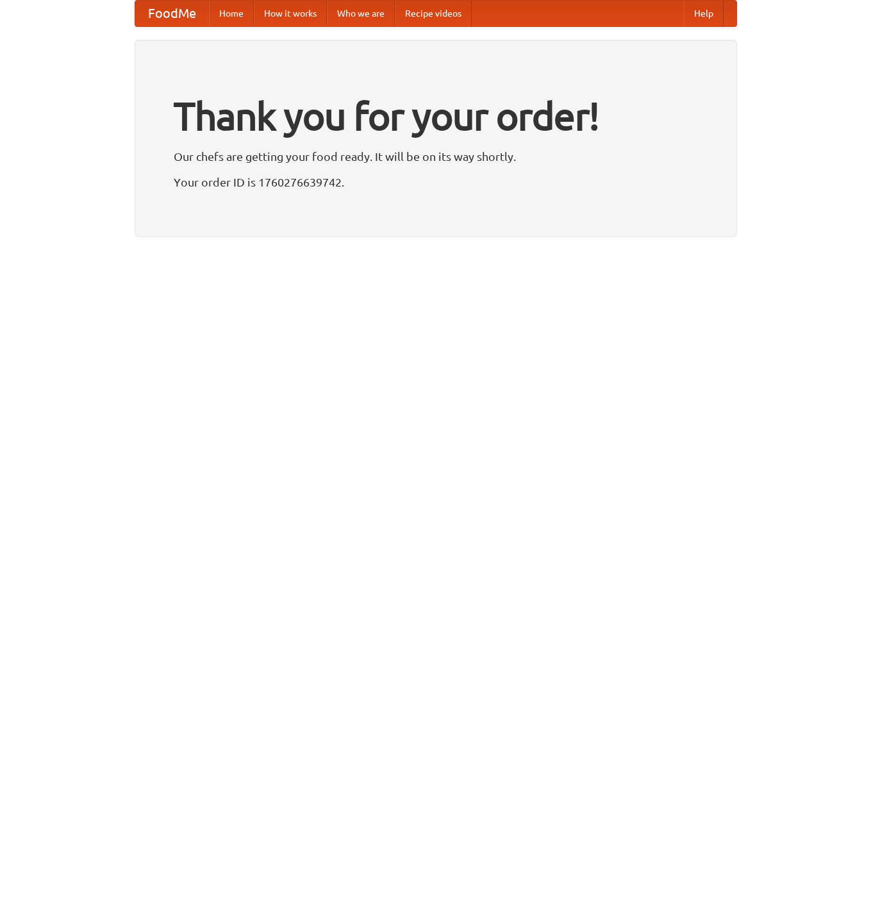 This screenshot has width=871, height=907. What do you see at coordinates (172, 13) in the screenshot?
I see `a: FoodMe` at bounding box center [172, 13].